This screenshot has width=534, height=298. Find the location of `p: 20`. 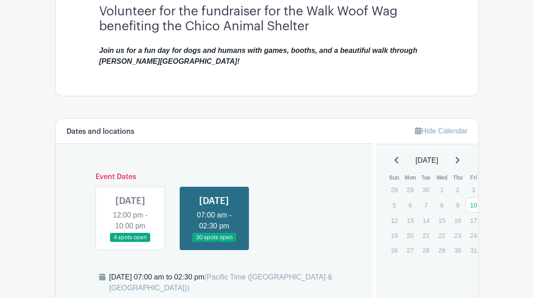

p: 20 is located at coordinates (410, 236).